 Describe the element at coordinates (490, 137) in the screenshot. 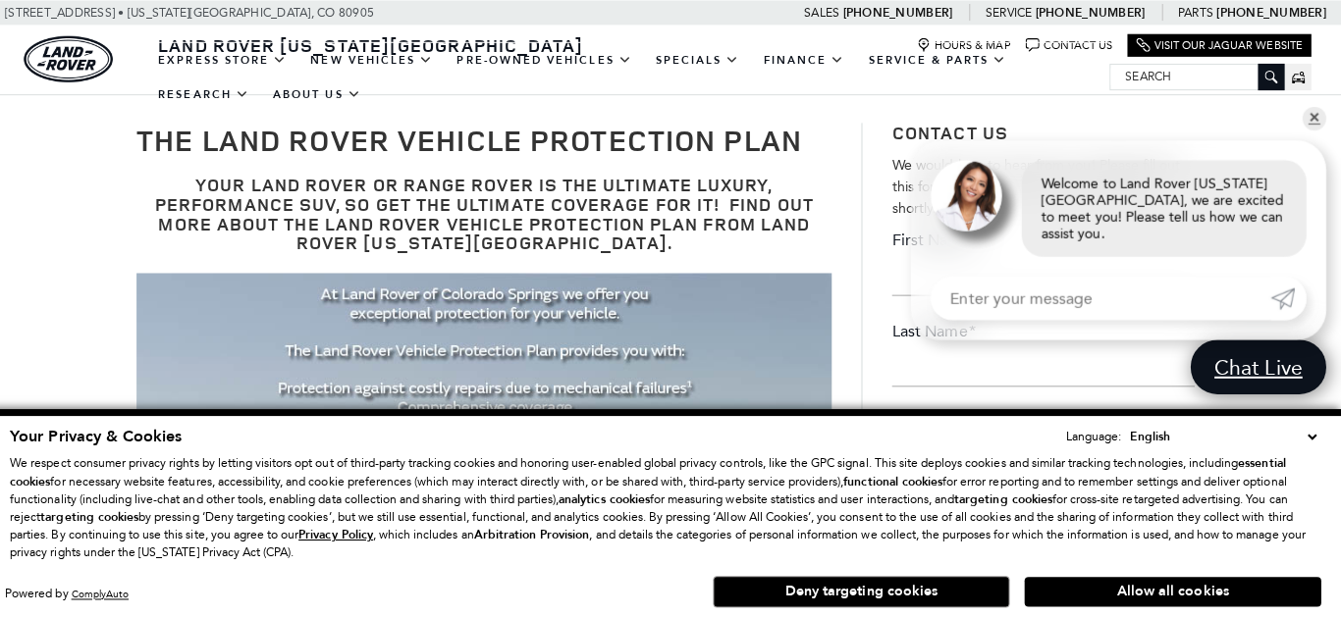

I see `h1: The Land Rover Vehicle Protection Plan` at that location.